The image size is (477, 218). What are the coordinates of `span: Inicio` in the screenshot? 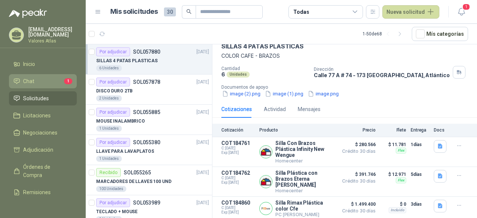 It's located at (29, 64).